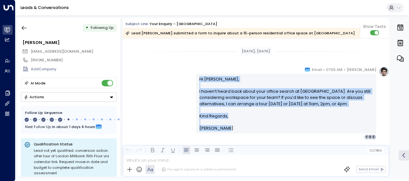 The width and height of the screenshot is (409, 181). What do you see at coordinates (102, 28) in the screenshot?
I see `span: Following Up` at bounding box center [102, 28].